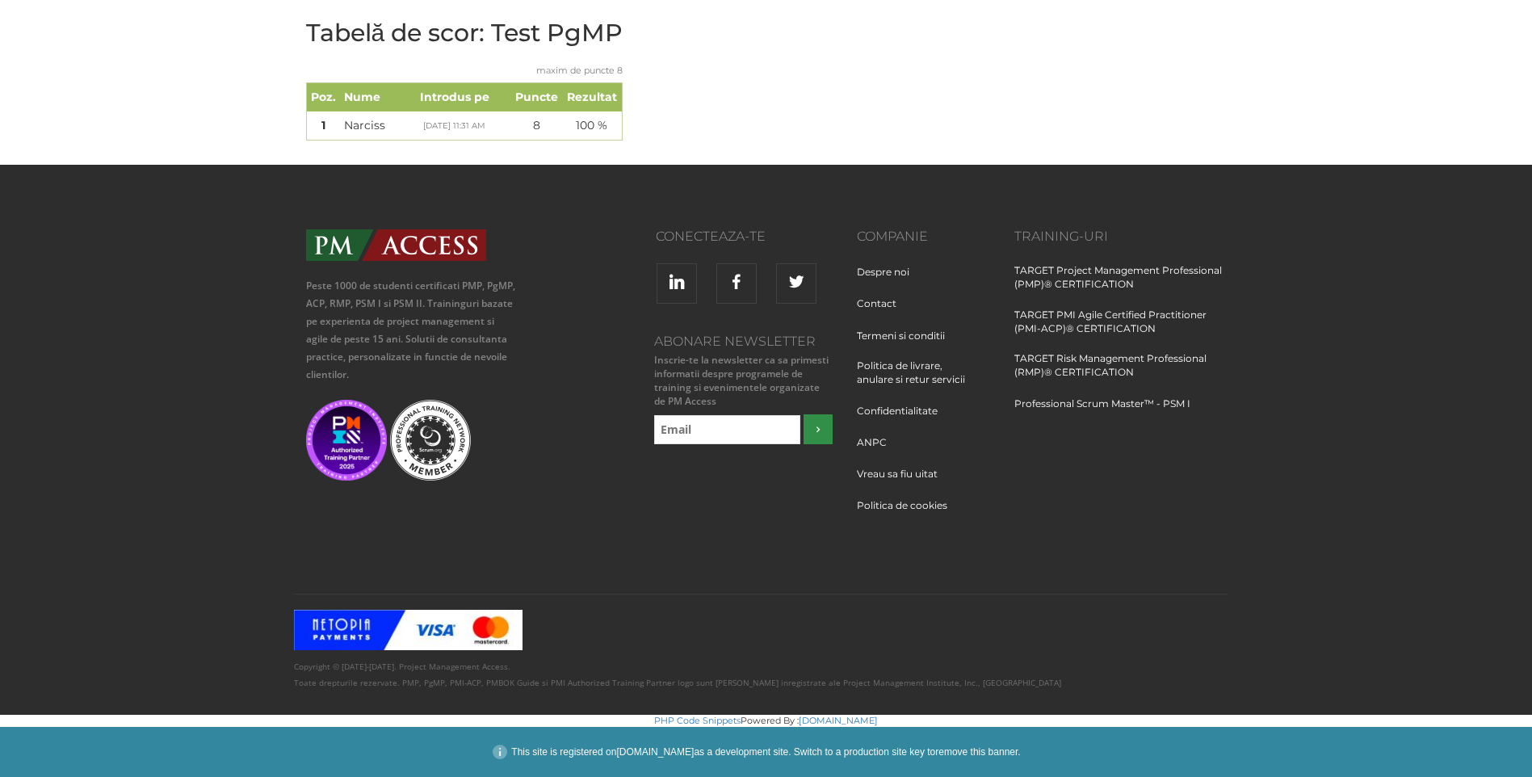 The image size is (1532, 777). Describe the element at coordinates (697, 720) in the screenshot. I see `a: PHP Code Snippets` at that location.